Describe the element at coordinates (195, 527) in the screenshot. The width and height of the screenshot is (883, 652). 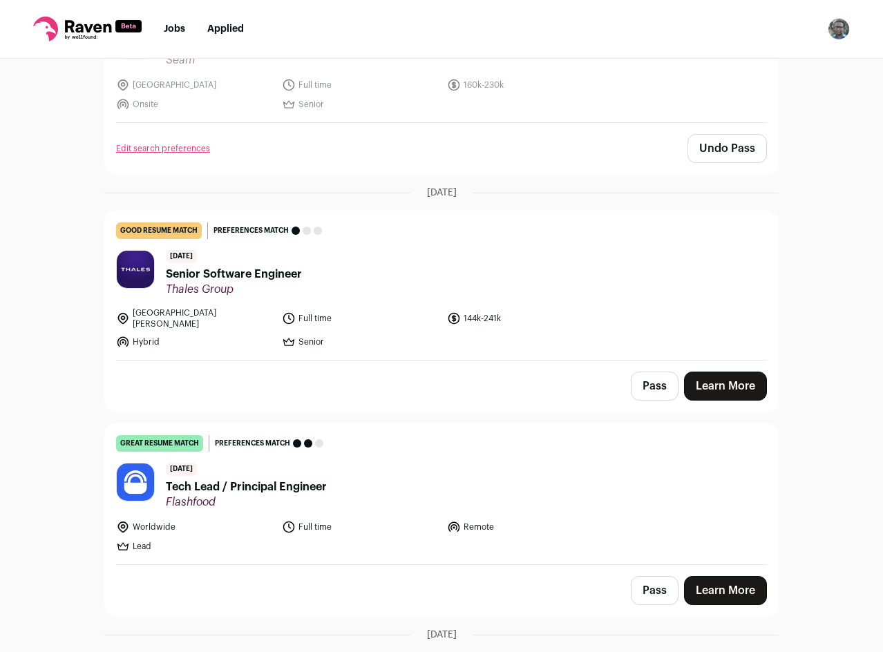
I see `li: Worldwide` at that location.